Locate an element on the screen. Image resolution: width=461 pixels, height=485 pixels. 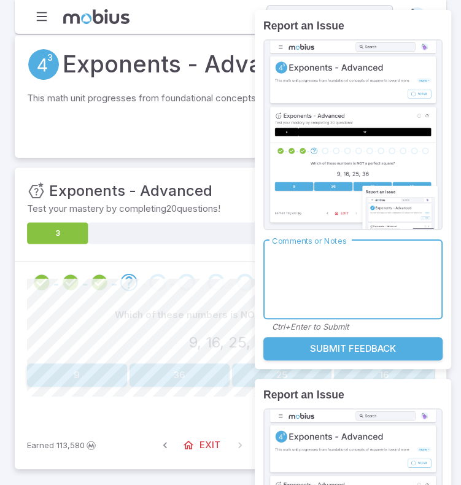
i: Ctrl+Enter to Submit is located at coordinates (310, 327).